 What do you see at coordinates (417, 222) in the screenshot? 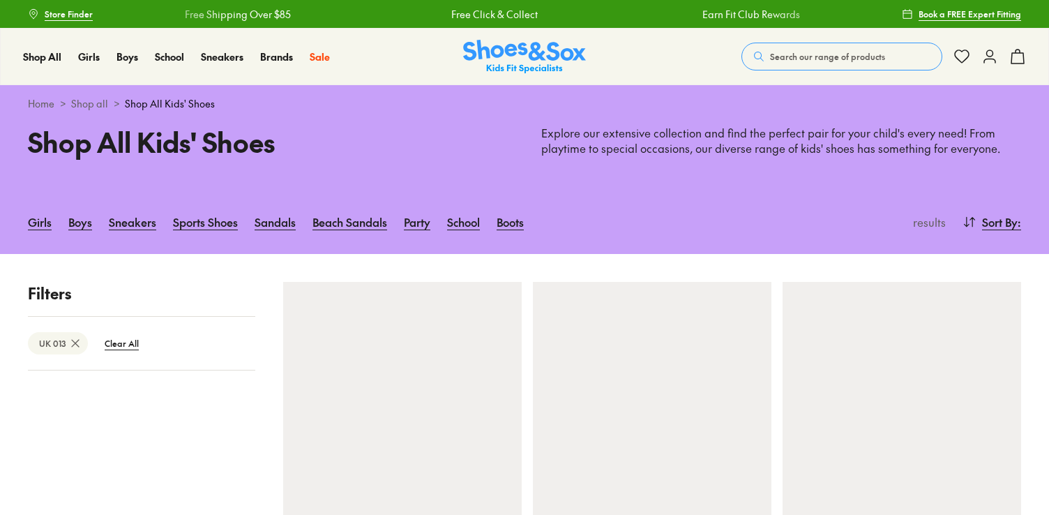
I see `a: Party` at bounding box center [417, 222].